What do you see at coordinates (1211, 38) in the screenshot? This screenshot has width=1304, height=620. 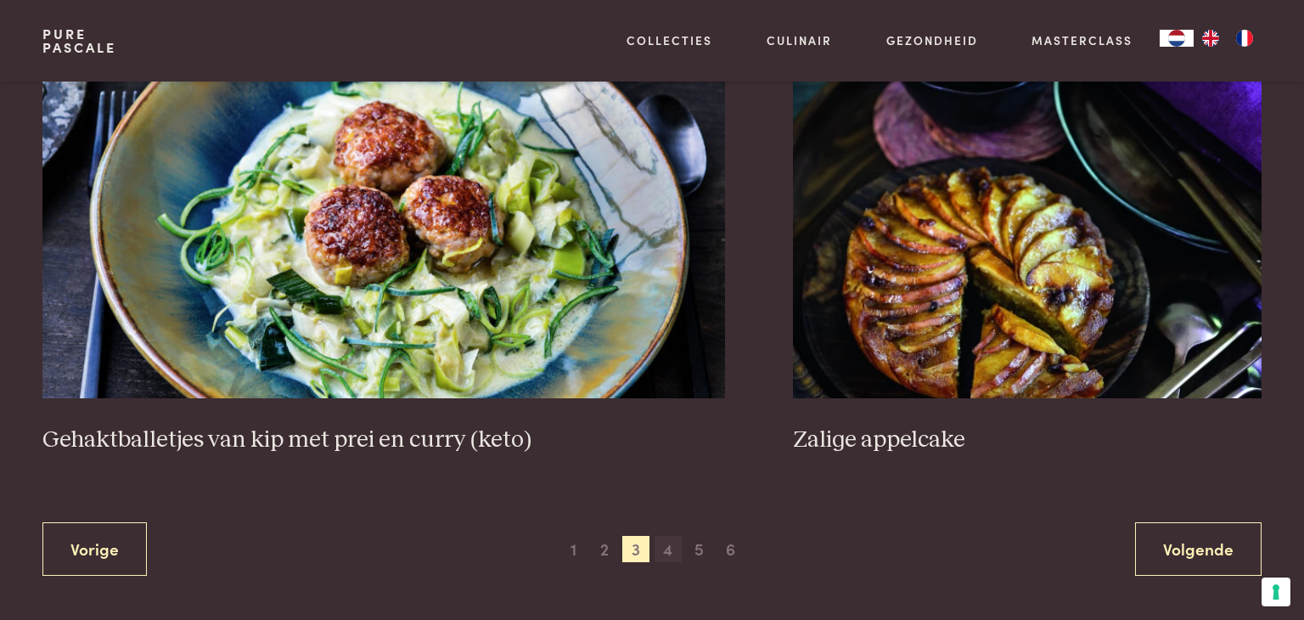 I see `aside: Language selected: Nederlands` at bounding box center [1211, 38].